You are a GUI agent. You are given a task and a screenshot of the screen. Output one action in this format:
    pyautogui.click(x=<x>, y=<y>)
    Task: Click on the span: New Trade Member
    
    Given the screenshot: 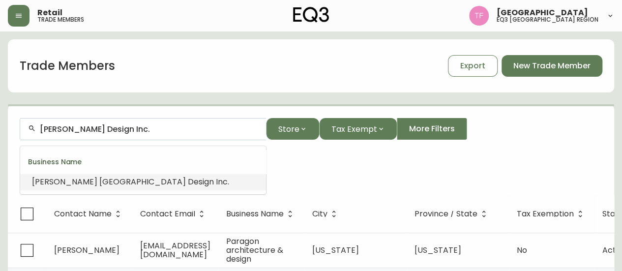 What is the action you would take?
    pyautogui.click(x=552, y=66)
    